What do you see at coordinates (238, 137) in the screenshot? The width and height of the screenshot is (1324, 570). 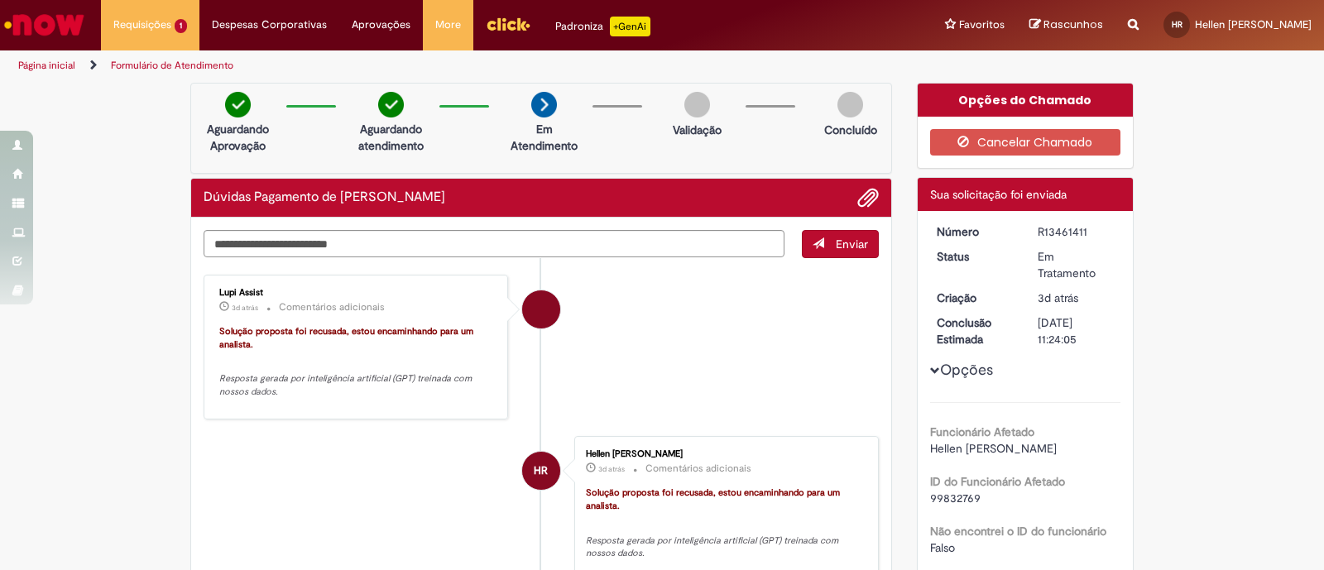 I see `p: Aguardando Aprovação` at bounding box center [238, 137].